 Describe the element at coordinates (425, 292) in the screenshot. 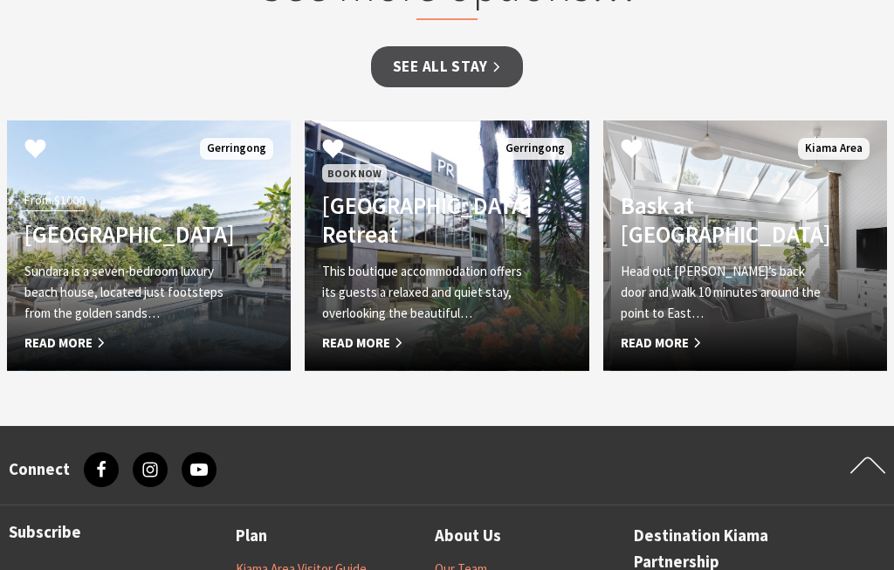

I see `p: This boutique accommodation offers its guests a relaxed and quiet stay, overlooking the beautiful…` at that location.